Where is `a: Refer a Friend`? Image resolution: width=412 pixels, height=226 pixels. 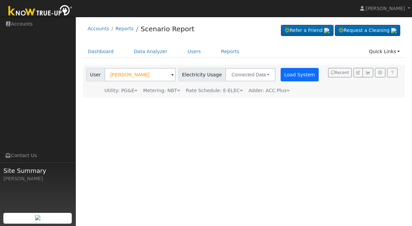
a: Refer a Friend is located at coordinates (307, 31).